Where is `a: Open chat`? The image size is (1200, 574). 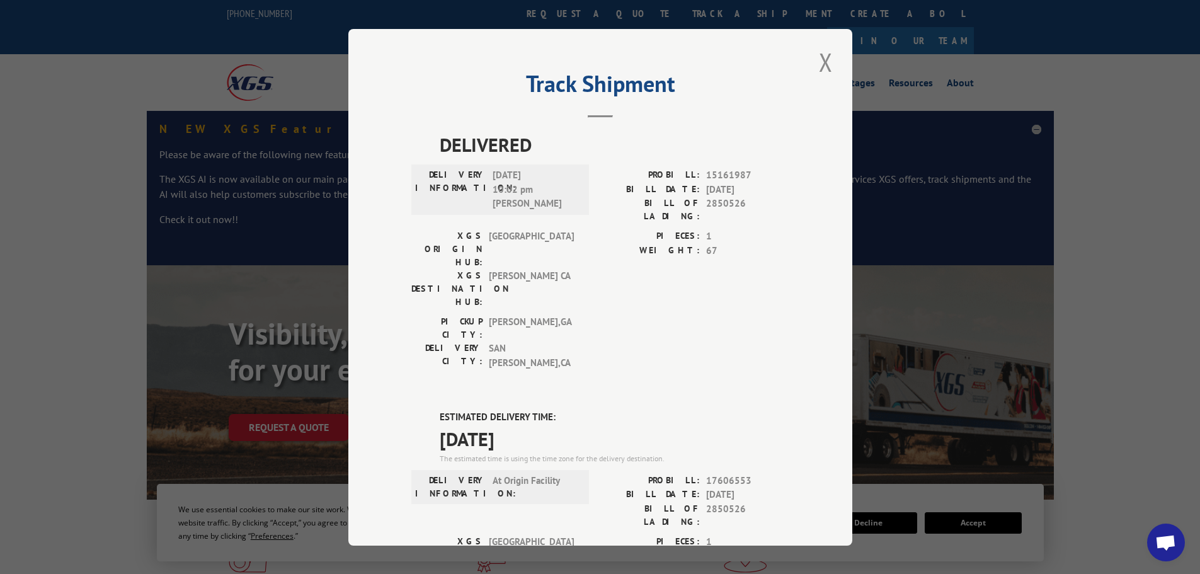
a: Open chat is located at coordinates (1166, 542).